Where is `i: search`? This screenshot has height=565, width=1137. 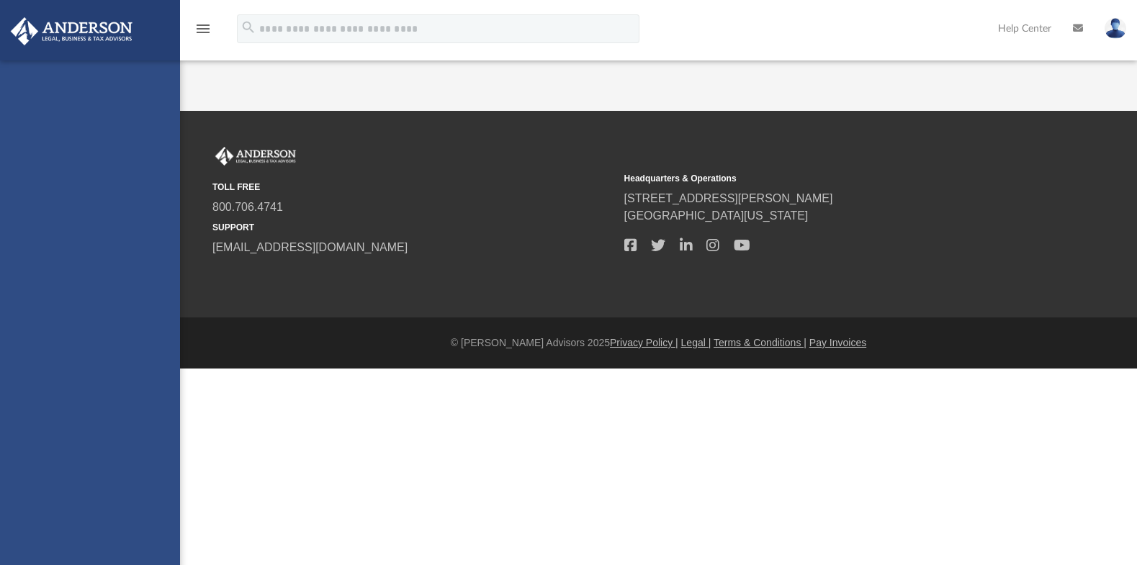
i: search is located at coordinates (248, 27).